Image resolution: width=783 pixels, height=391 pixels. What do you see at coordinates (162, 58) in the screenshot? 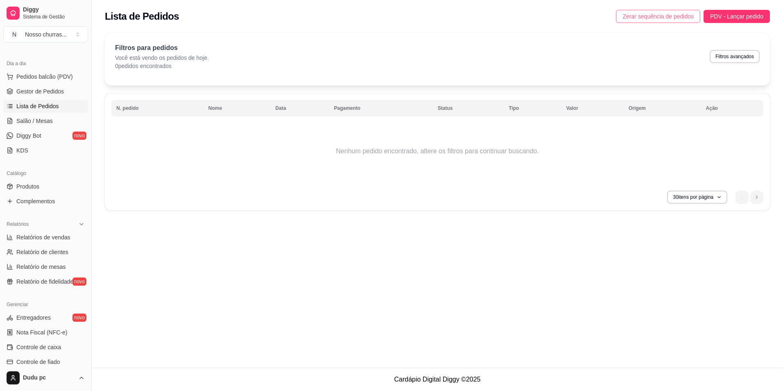
I see `p: Você está vendo os pedidos de hoje.` at bounding box center [162, 58].